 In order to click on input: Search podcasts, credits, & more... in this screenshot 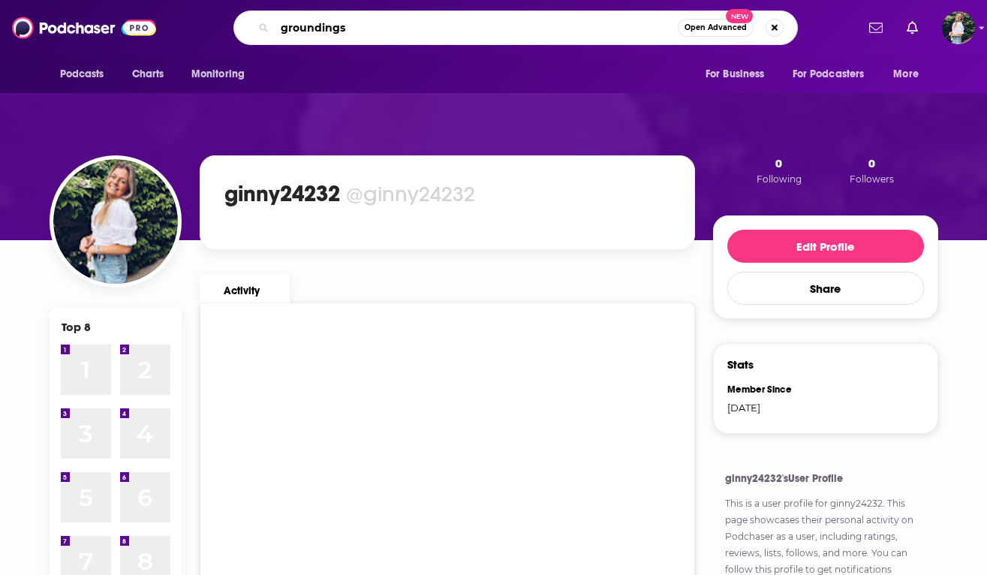, I will do `click(476, 28)`.